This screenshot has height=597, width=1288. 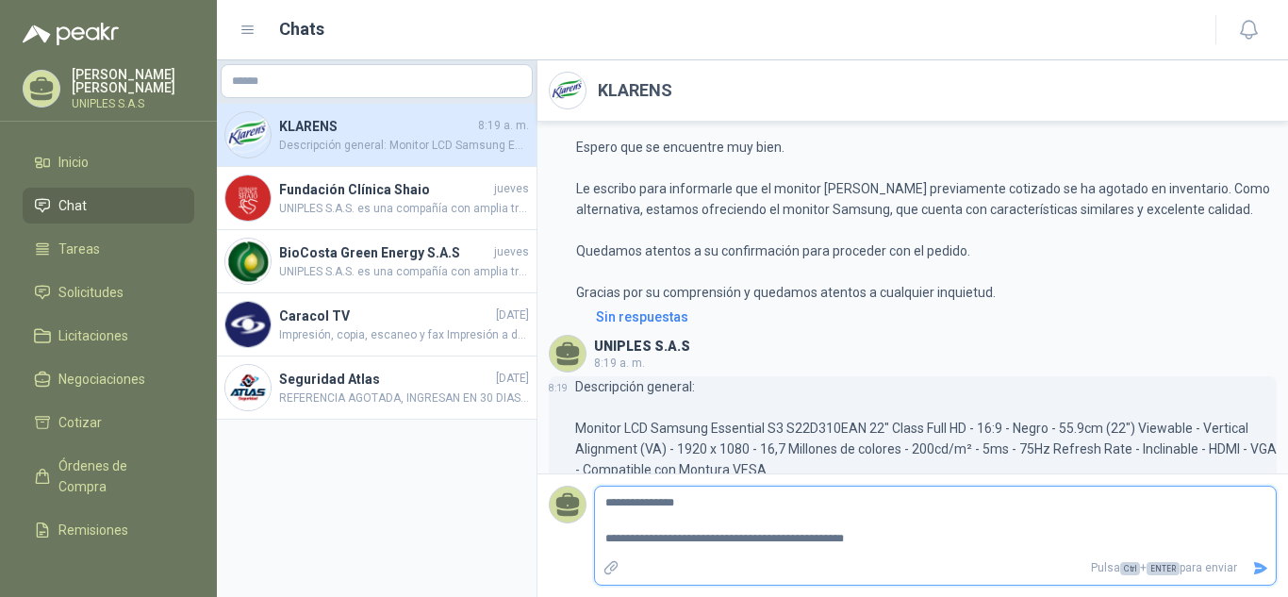 I want to click on a: Sin respuestas, so click(x=934, y=317).